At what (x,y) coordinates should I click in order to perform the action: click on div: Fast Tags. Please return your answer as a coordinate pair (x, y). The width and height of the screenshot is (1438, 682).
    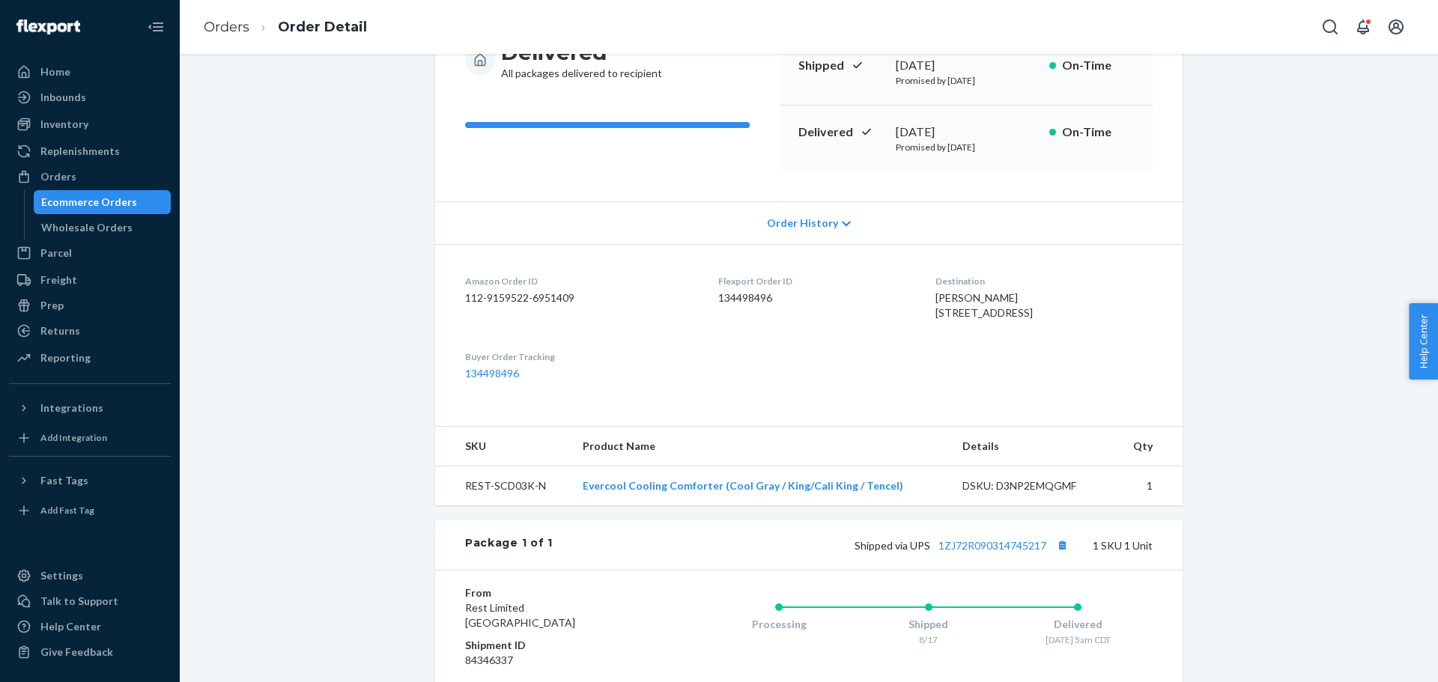
    Looking at the image, I should click on (64, 481).